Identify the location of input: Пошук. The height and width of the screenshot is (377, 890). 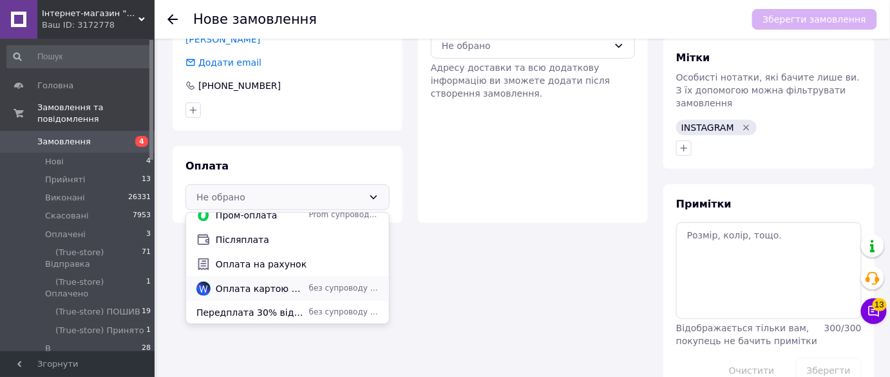
(79, 57).